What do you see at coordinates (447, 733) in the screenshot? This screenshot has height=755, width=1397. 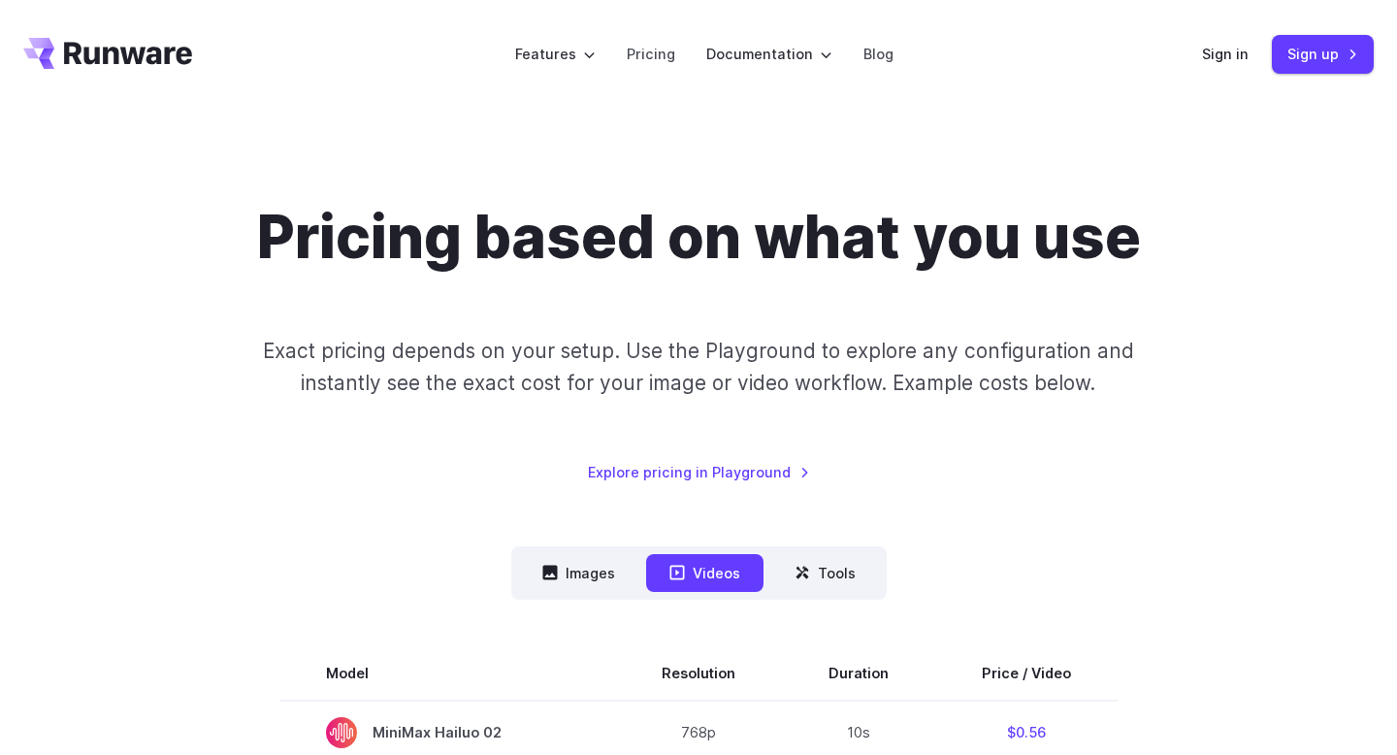 I see `span: MiniMax Hailuo 02` at bounding box center [447, 733].